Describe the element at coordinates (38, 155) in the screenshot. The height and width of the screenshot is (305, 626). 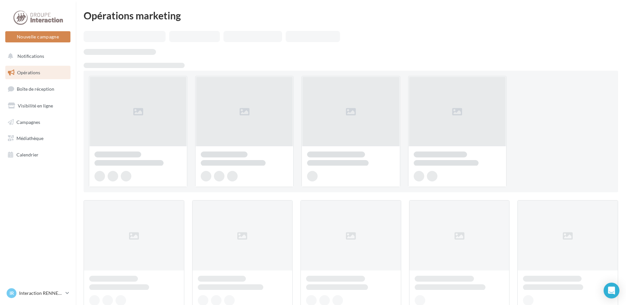
I see `a: Calendrier` at that location.